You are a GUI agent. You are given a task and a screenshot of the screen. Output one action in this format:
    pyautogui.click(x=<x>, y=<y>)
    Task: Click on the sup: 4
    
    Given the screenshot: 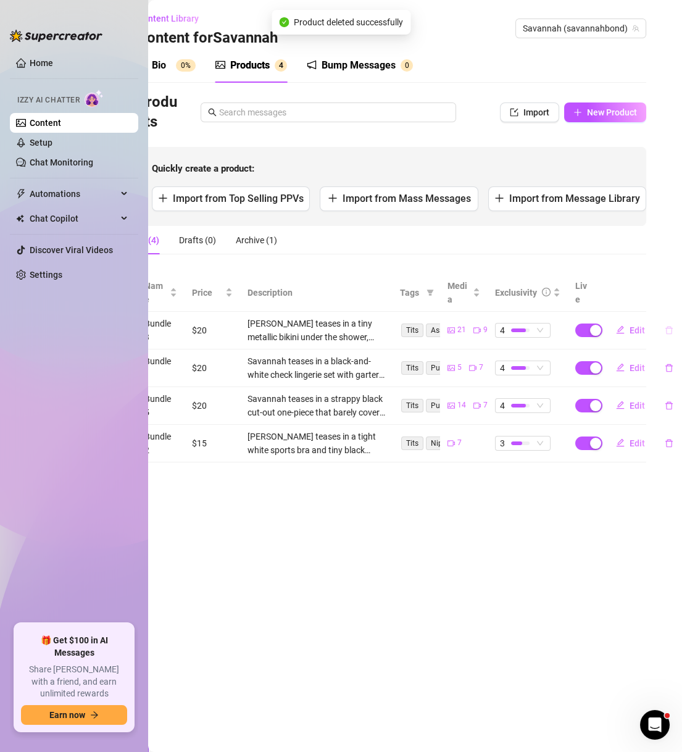 What is the action you would take?
    pyautogui.click(x=281, y=65)
    